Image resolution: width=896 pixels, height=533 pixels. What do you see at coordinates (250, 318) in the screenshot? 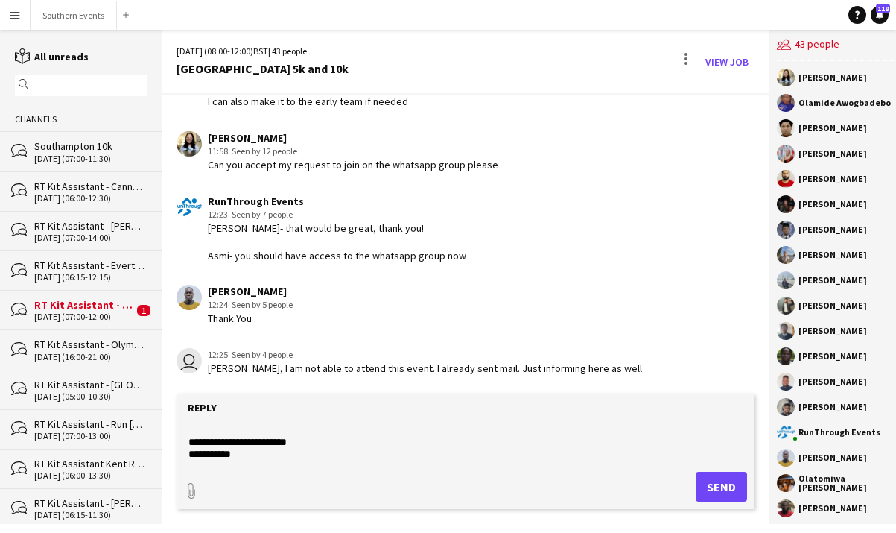
I see `div: Thank You` at bounding box center [250, 318].